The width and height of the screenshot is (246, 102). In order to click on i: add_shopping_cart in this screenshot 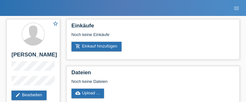, I will do `click(78, 46)`.